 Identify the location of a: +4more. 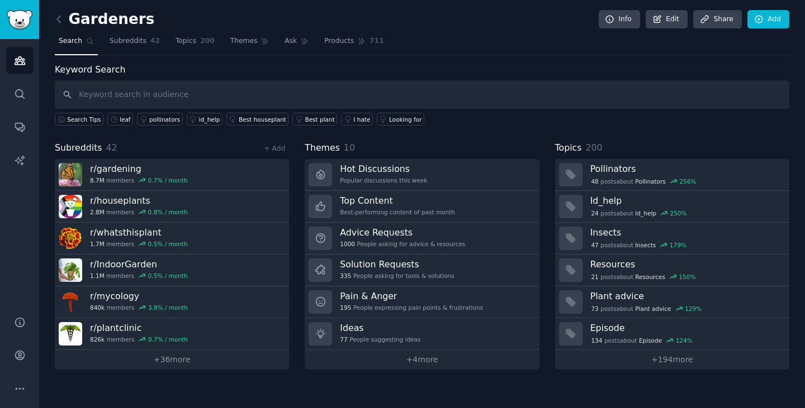
(421, 360).